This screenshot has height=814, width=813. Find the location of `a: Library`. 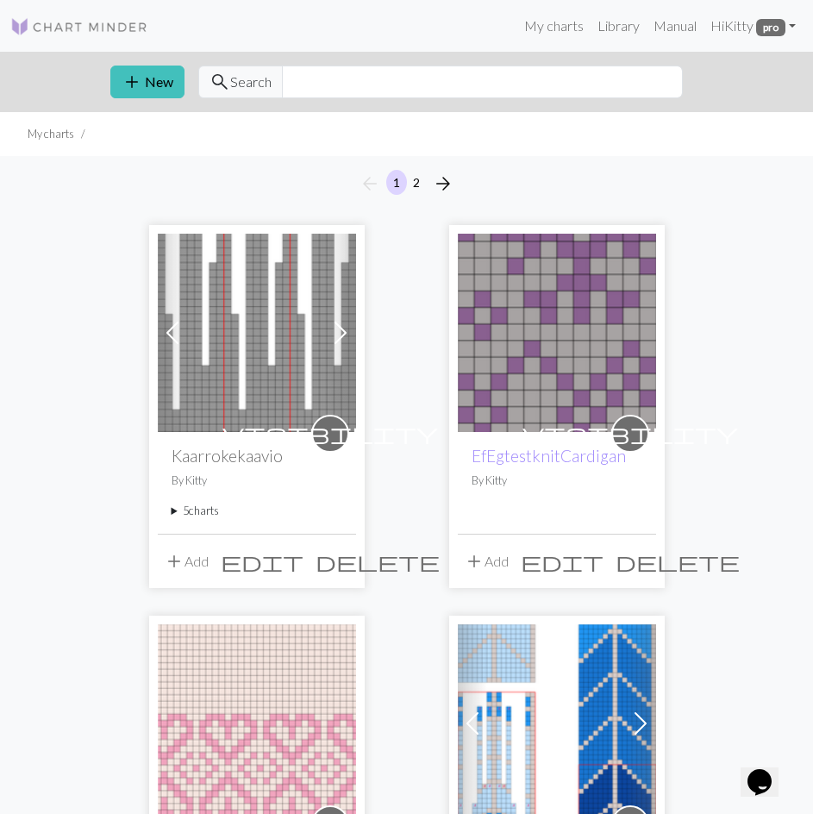

a: Library is located at coordinates (618, 26).